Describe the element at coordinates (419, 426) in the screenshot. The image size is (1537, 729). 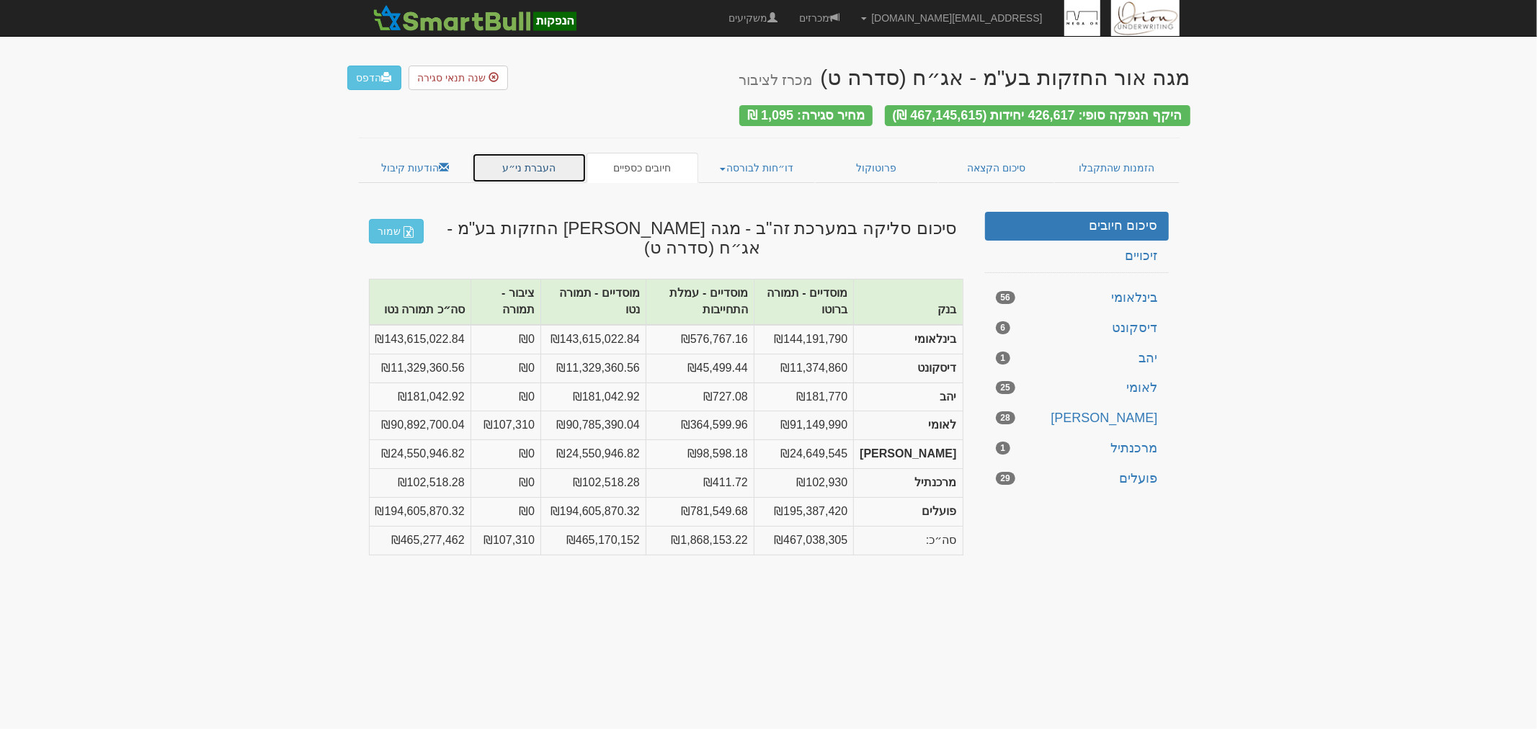
I see `td: ₪90,892,700.04` at that location.